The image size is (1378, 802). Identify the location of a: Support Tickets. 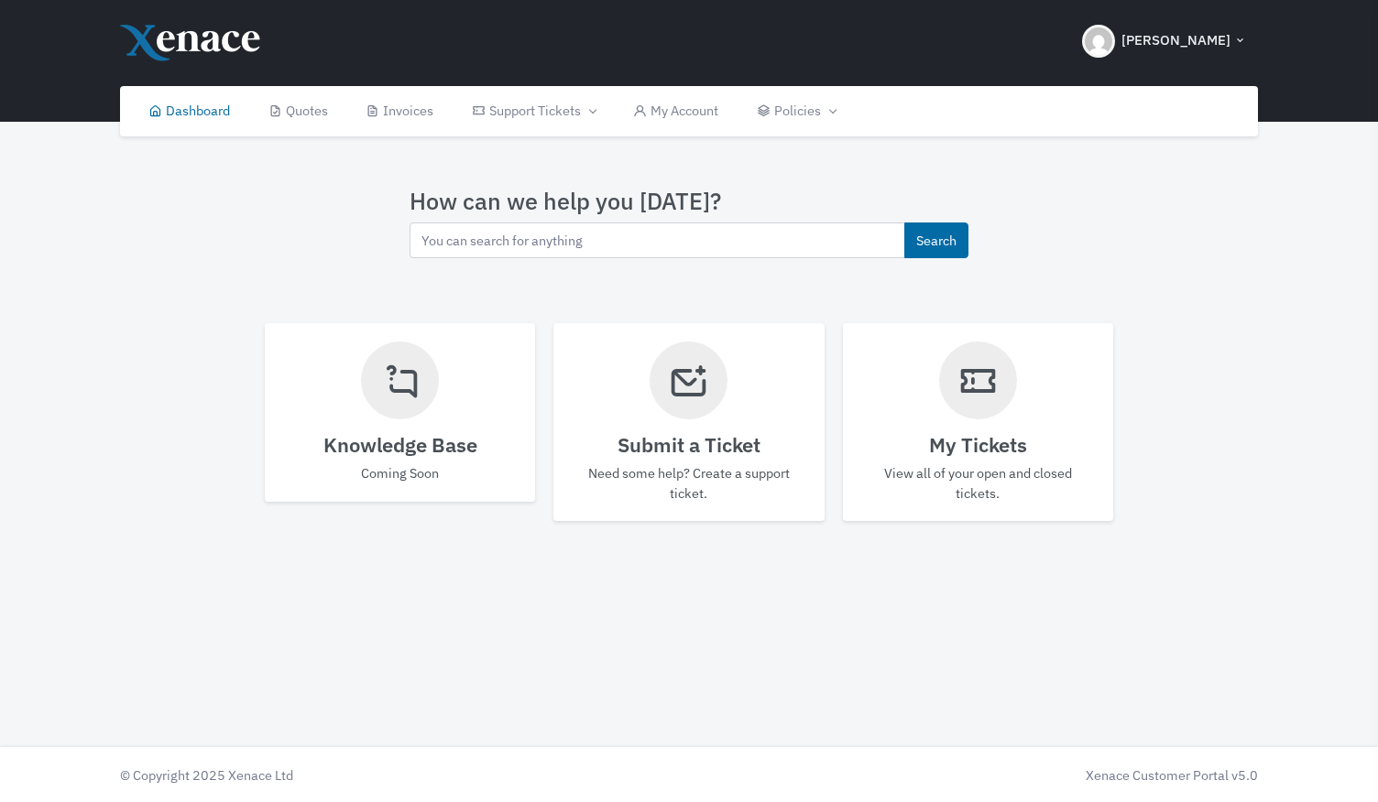
(533, 111).